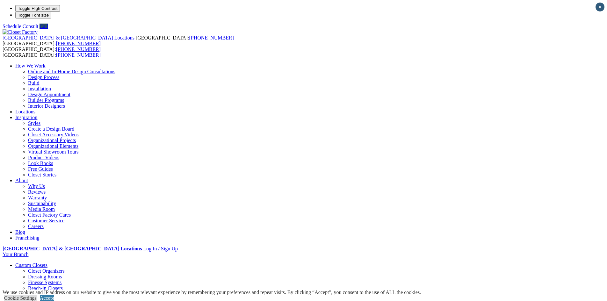 The height and width of the screenshot is (301, 607). I want to click on button: Toggle High Contrast, so click(38, 8).